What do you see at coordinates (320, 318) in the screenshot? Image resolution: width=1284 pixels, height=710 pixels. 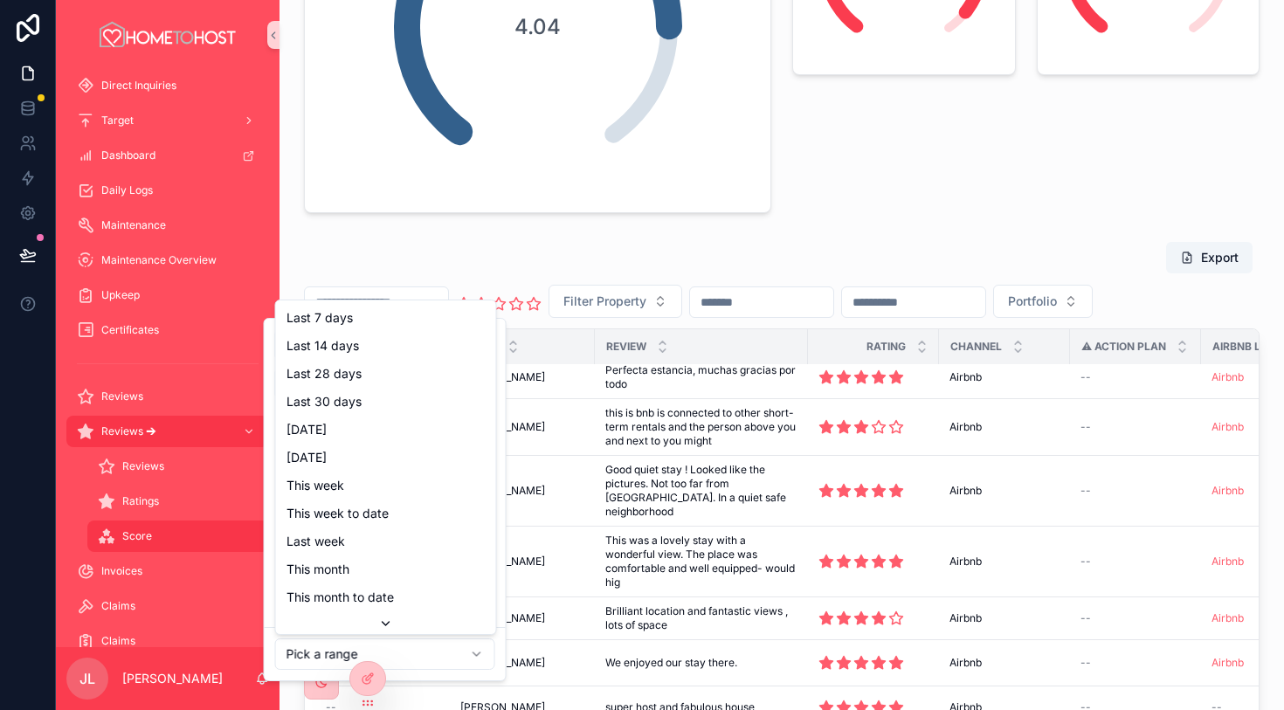 I see `span: Last 7 days` at bounding box center [320, 318].